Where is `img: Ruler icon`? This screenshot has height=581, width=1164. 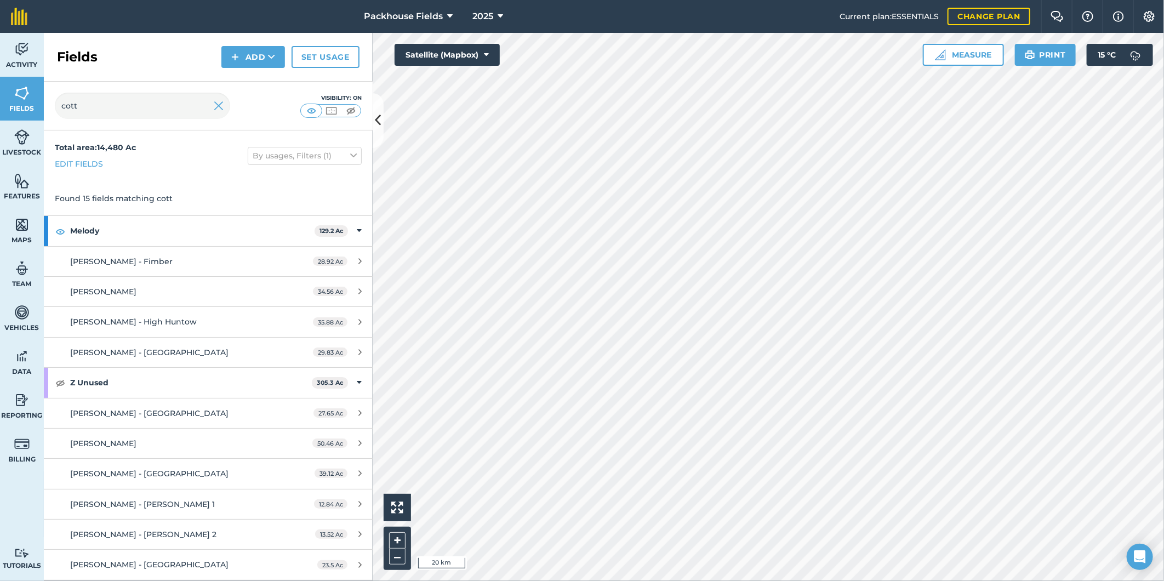
img: Ruler icon is located at coordinates (940, 55).